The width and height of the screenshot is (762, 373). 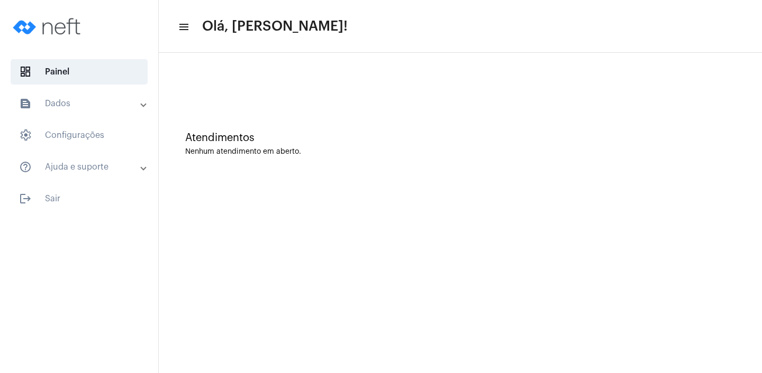 I want to click on span: Sair, so click(x=79, y=199).